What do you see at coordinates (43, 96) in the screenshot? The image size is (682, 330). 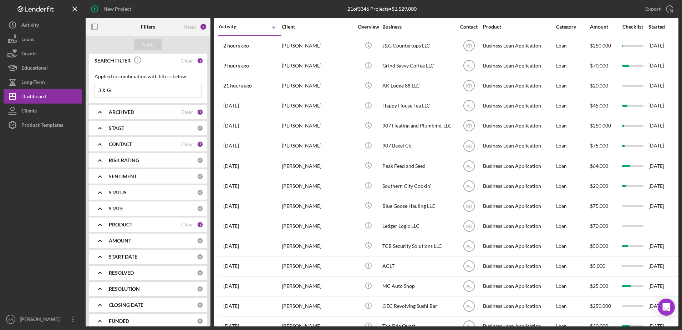 I see `button: Dashboard` at bounding box center [43, 96].